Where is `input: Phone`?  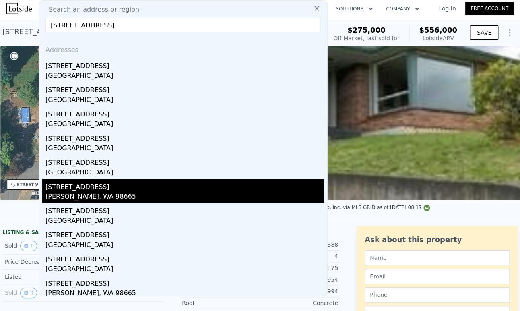
input: Phone is located at coordinates (437, 295).